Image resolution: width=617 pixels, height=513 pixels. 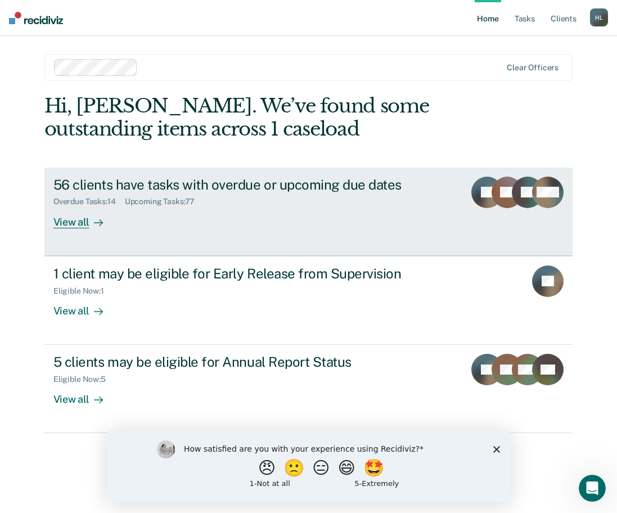 I want to click on a: 56 clients have tasks with overdue or upcoming due datesOverdue Tasks:14Upcoming Tasks:77View all, so click(x=308, y=211).